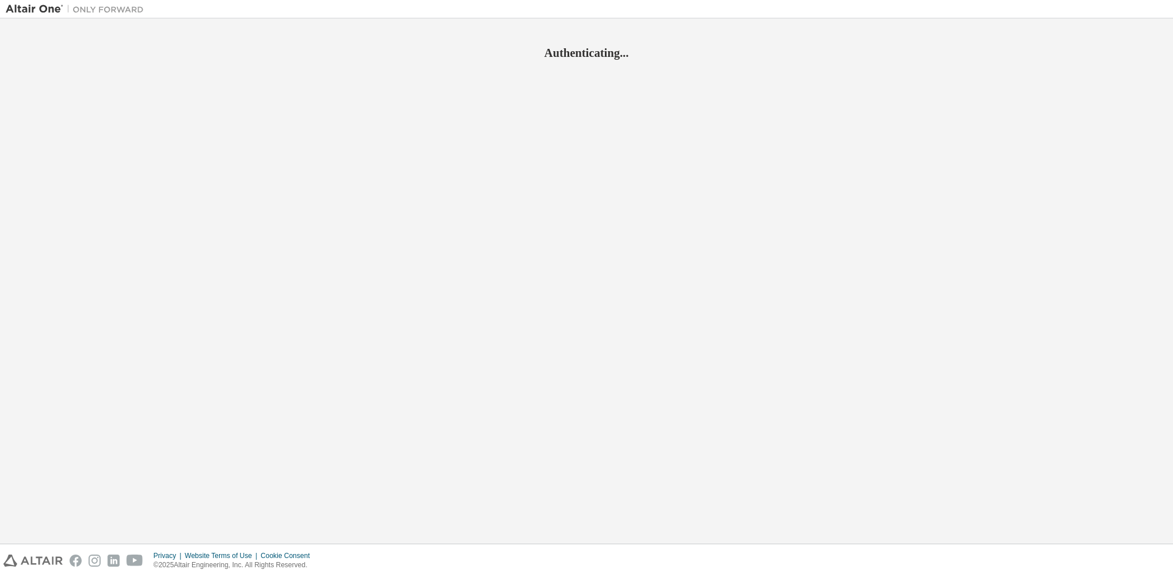  I want to click on div: Website Terms of Use, so click(222, 556).